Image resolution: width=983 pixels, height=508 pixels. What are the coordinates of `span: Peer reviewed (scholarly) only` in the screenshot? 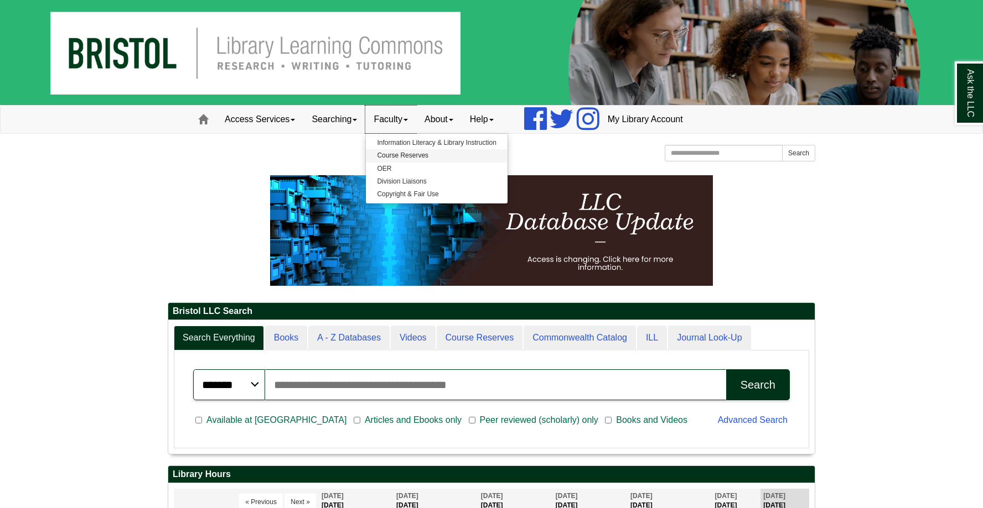 It's located at (539, 420).